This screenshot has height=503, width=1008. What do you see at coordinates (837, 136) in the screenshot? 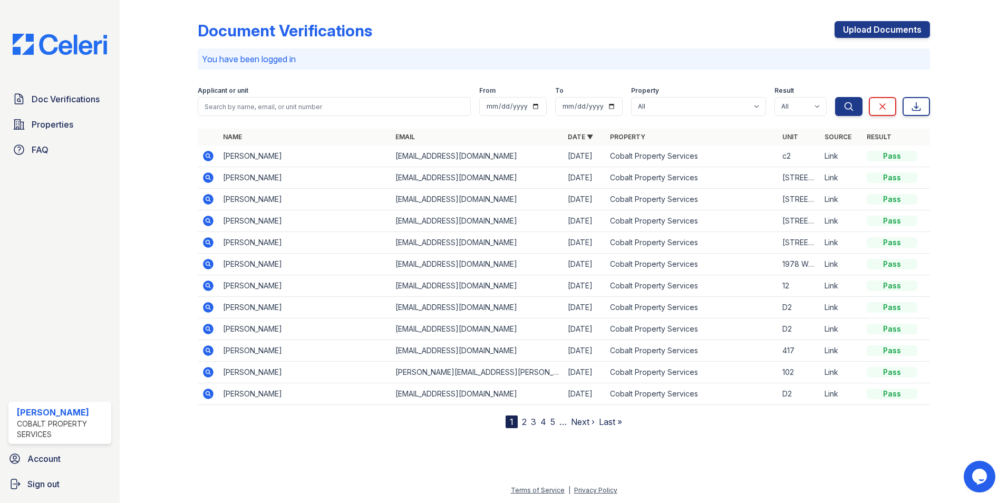
I see `a: Source` at bounding box center [837, 136].